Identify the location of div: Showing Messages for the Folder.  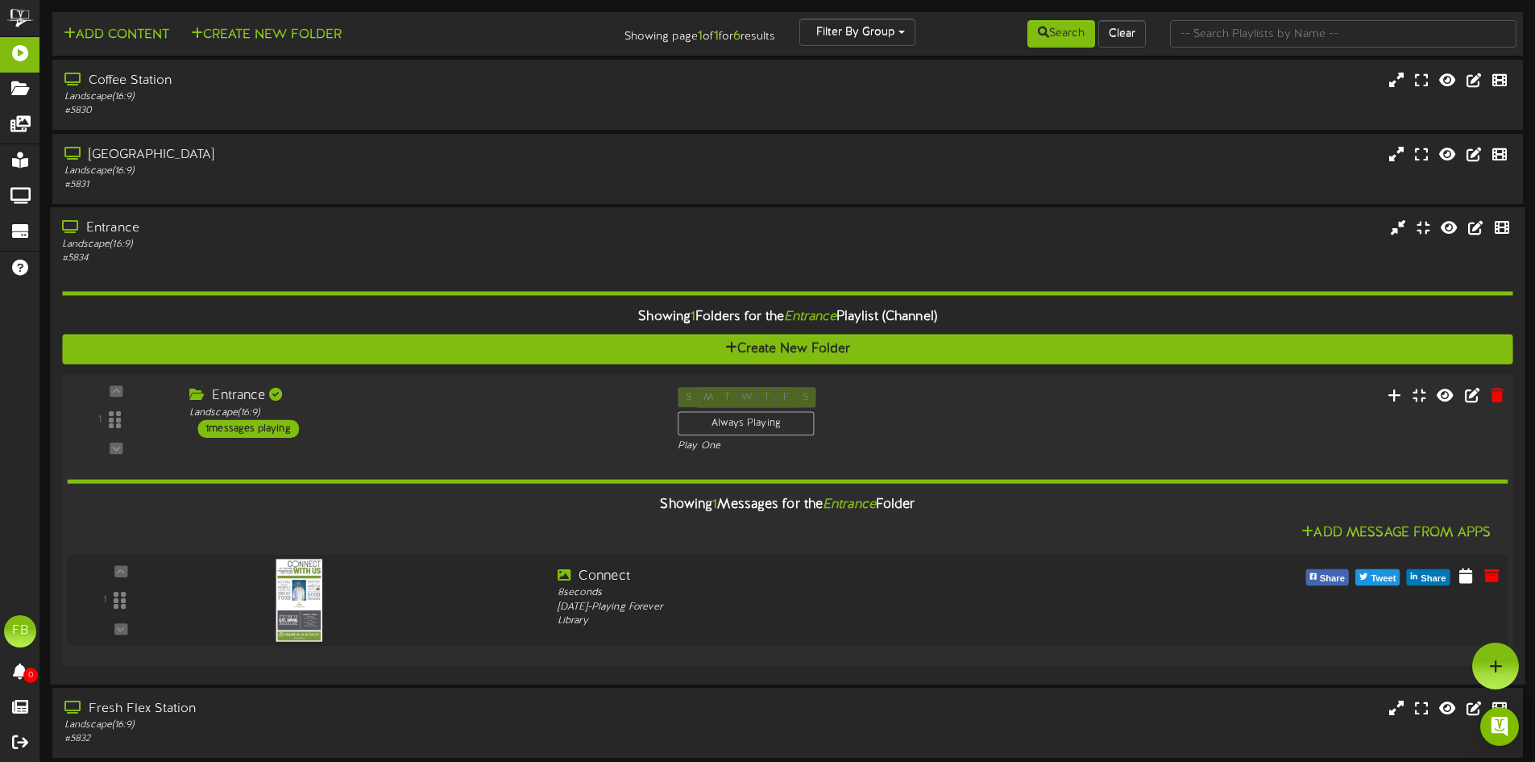
(787, 505).